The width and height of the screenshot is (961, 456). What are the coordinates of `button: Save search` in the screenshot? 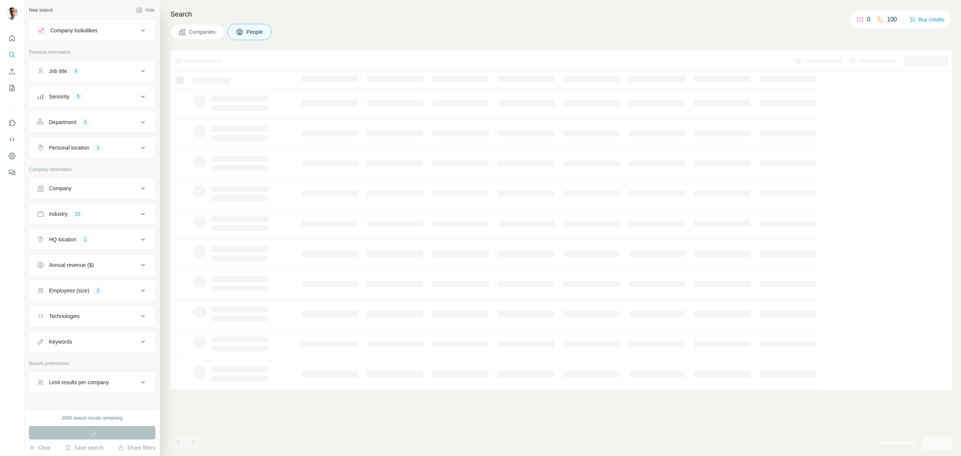 It's located at (84, 448).